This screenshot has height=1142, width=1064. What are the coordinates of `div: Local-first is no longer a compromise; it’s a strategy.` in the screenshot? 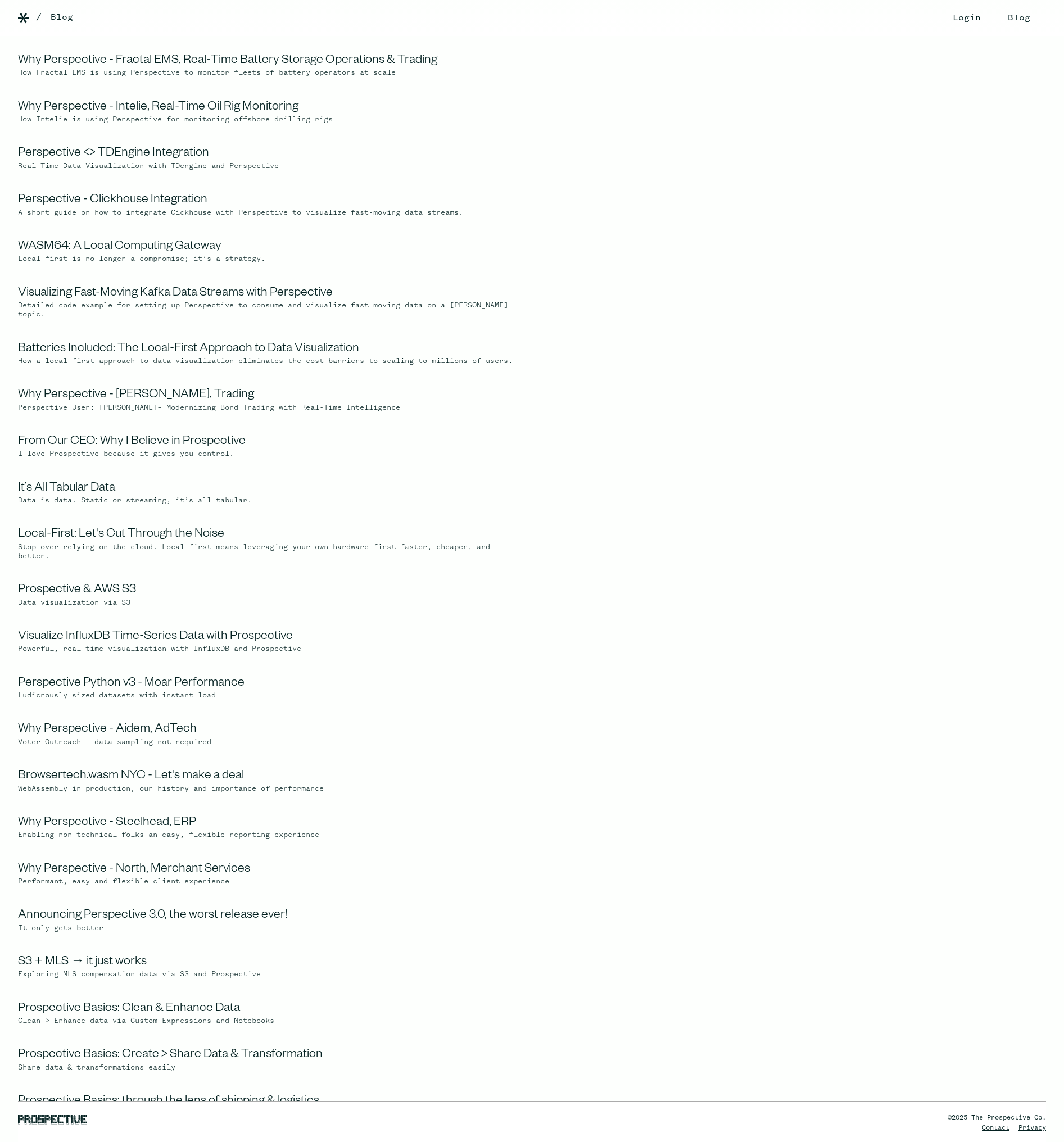 It's located at (270, 259).